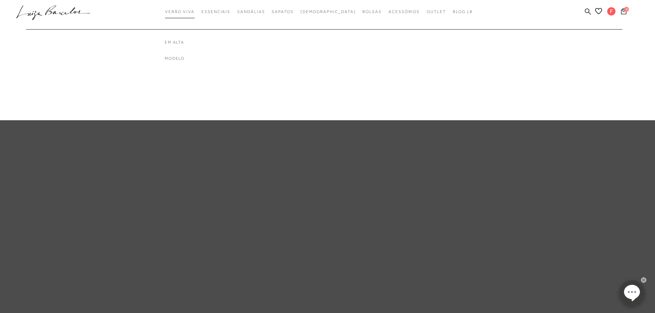 This screenshot has width=655, height=313. Describe the element at coordinates (437, 12) in the screenshot. I see `span: Outlet` at that location.